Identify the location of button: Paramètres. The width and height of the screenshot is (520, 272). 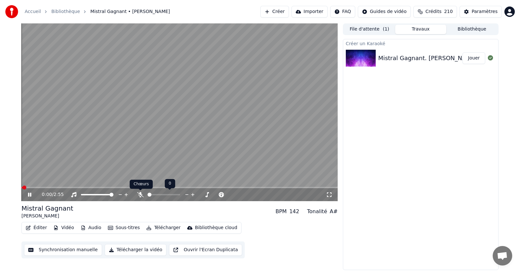
(480, 12).